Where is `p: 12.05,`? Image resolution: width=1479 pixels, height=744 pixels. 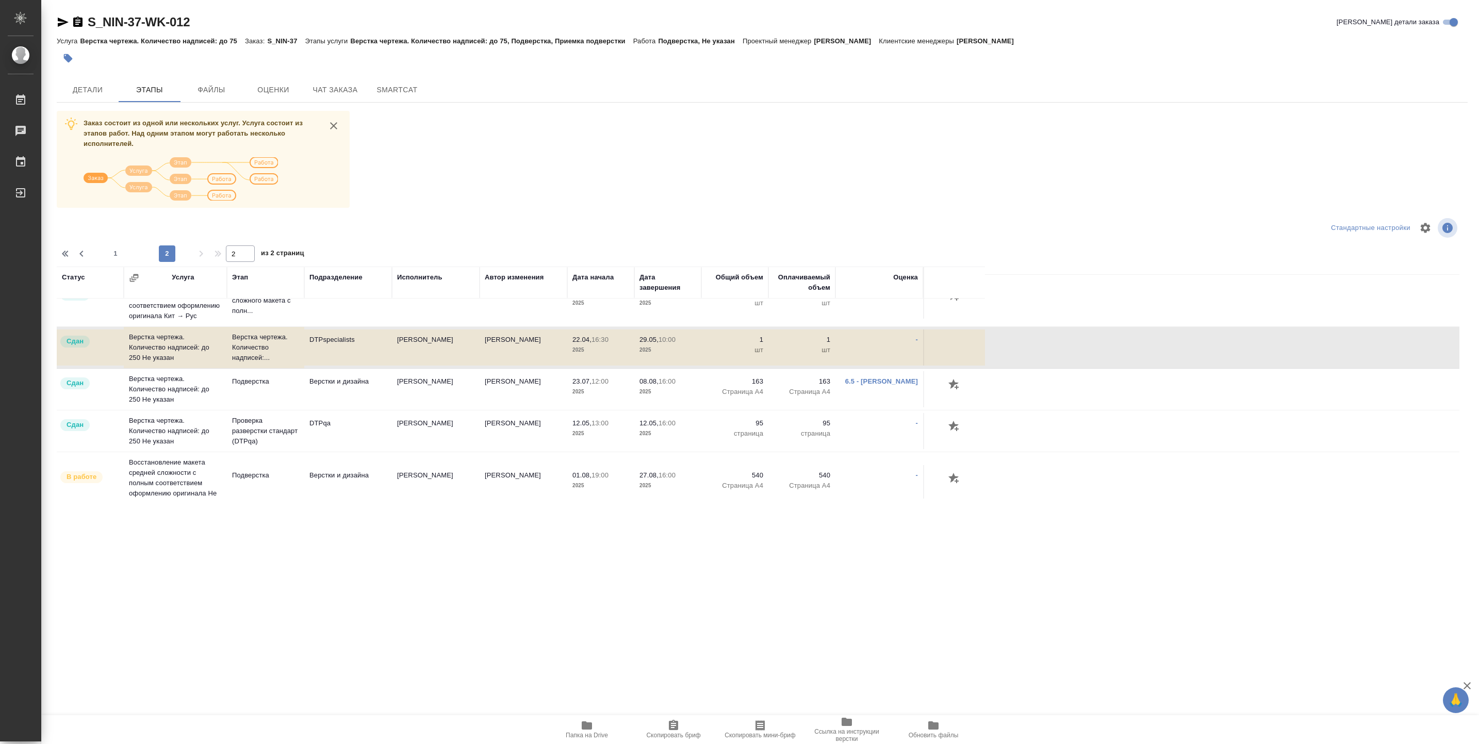 p: 12.05, is located at coordinates (582, 423).